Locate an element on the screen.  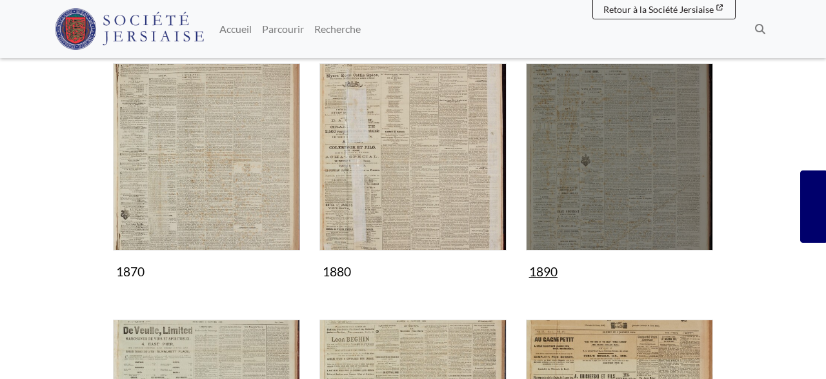
img: 1880 is located at coordinates (413, 157).